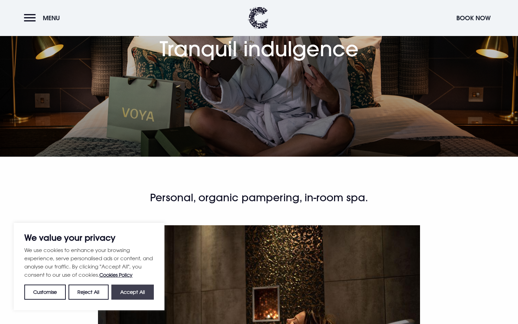 The image size is (518, 324). What do you see at coordinates (89, 262) in the screenshot?
I see `p: We use cookies to enhance your browsing experience, serve personalised ads or content, and analys...` at bounding box center [89, 262].